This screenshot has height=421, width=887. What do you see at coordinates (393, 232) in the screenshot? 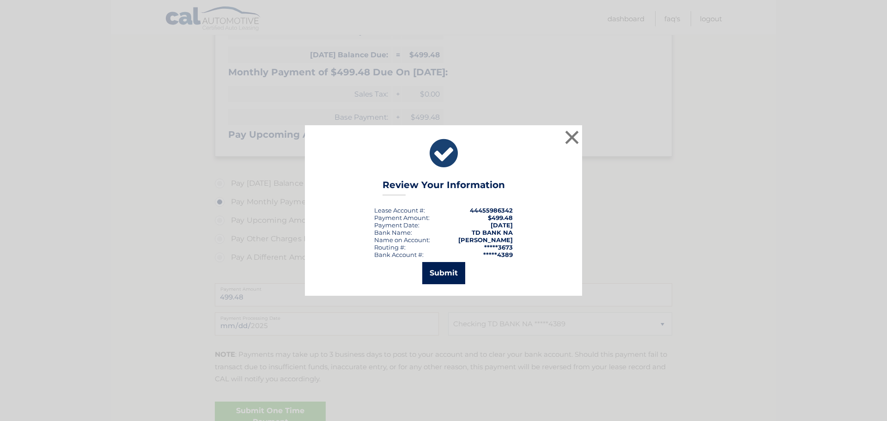
I see `div: Bank Name:` at bounding box center [393, 232].